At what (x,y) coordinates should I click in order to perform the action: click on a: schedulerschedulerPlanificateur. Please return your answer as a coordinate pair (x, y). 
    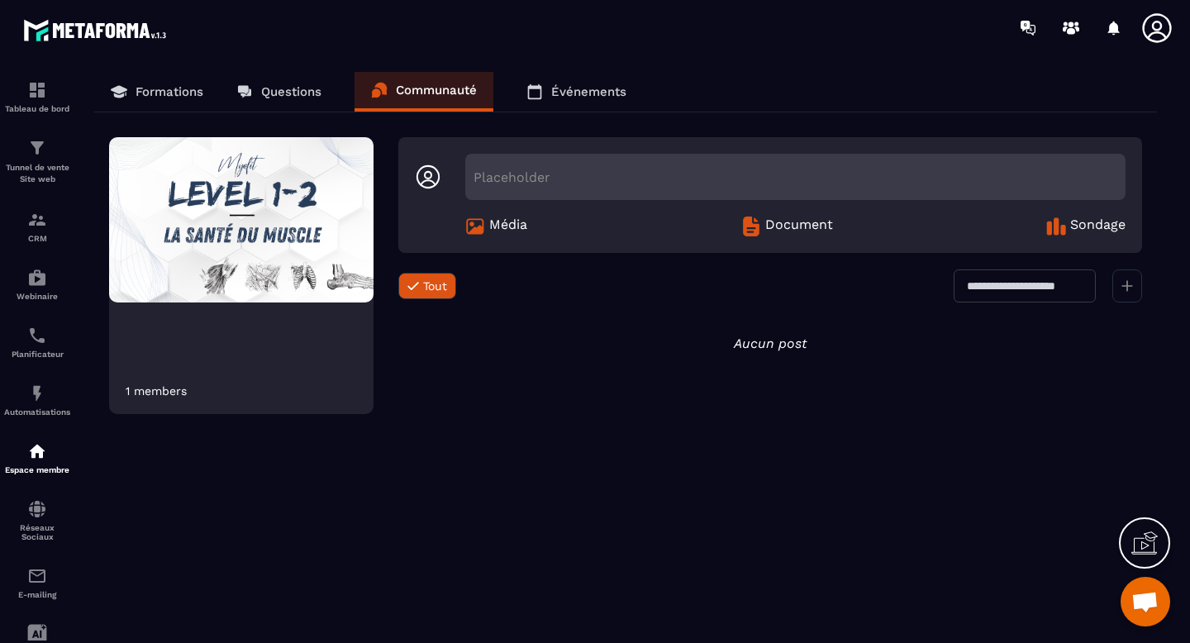
    Looking at the image, I should click on (37, 342).